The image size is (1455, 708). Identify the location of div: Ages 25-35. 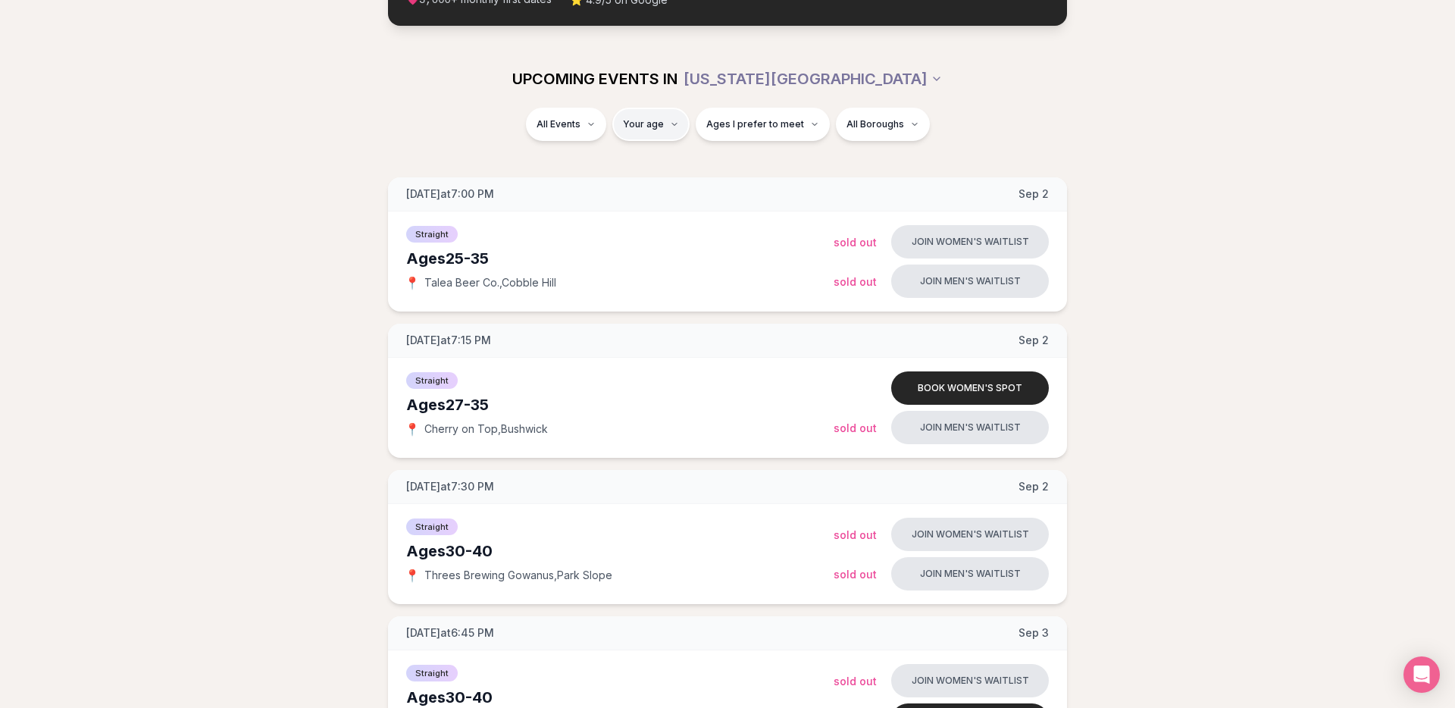
(620, 258).